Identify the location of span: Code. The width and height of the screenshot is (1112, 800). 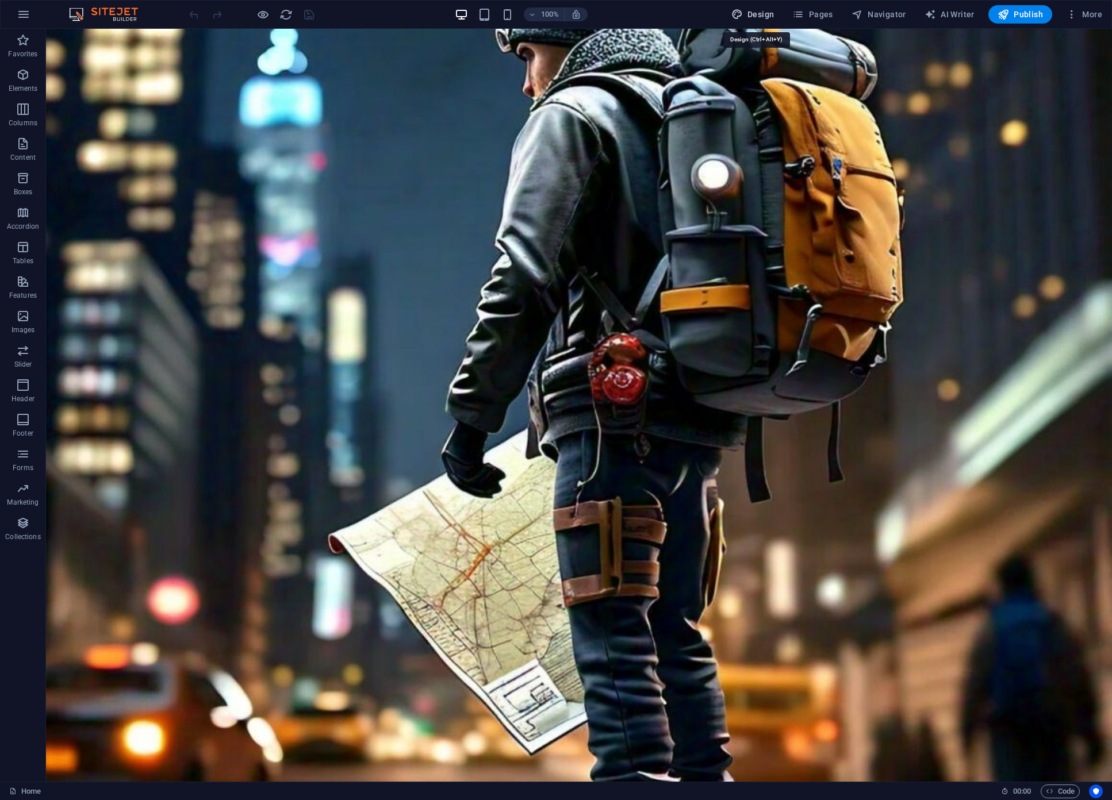
(1060, 792).